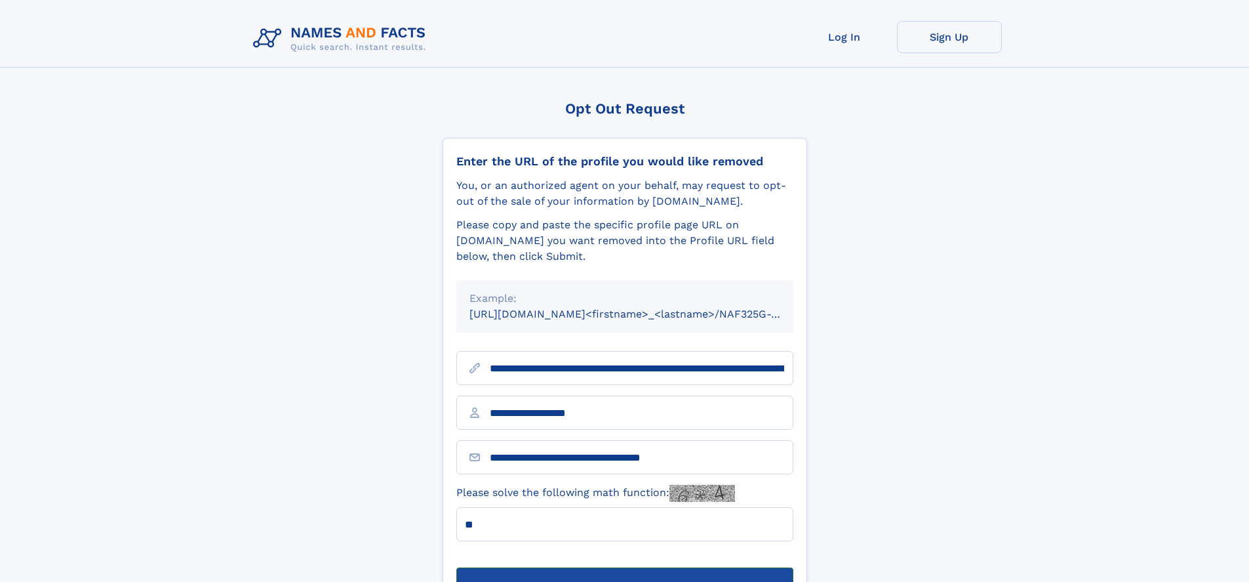 The image size is (1249, 582). I want to click on a: Log In, so click(845, 37).